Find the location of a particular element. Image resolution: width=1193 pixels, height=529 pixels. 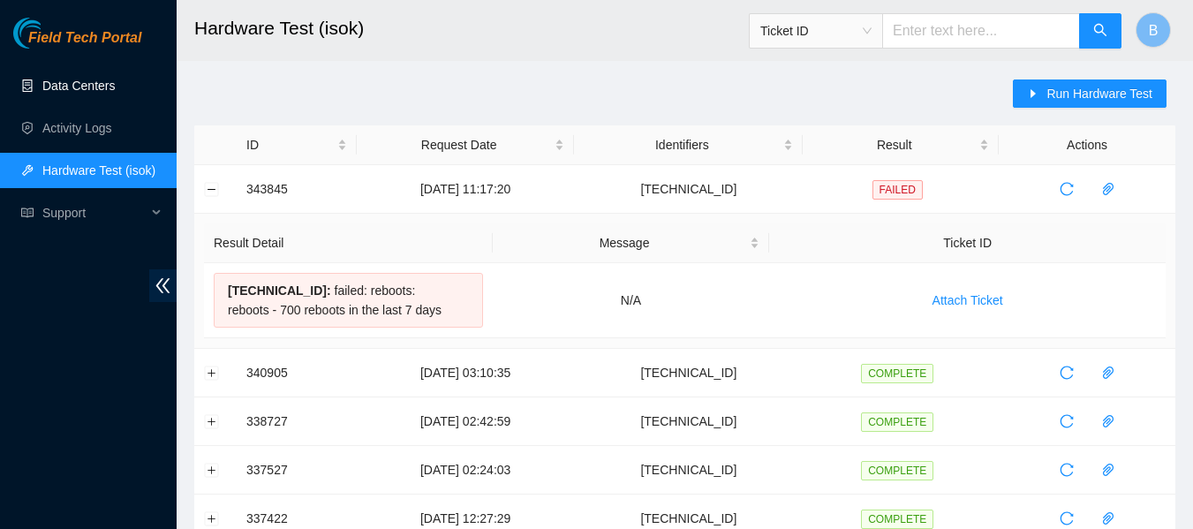

a: Akamai TechnologiesField Tech Portal is located at coordinates (77, 43).